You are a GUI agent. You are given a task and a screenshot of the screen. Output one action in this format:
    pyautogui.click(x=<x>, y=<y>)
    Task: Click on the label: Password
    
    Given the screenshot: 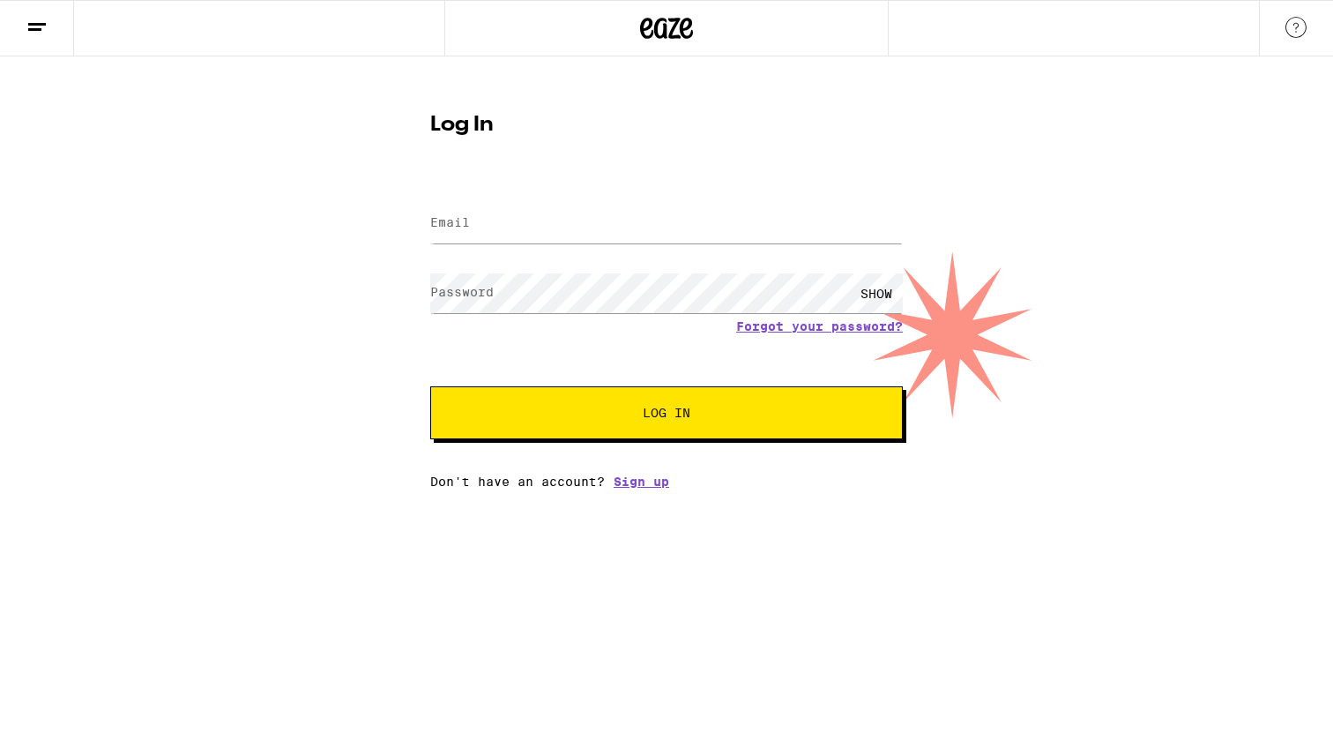 What is the action you would take?
    pyautogui.click(x=462, y=292)
    